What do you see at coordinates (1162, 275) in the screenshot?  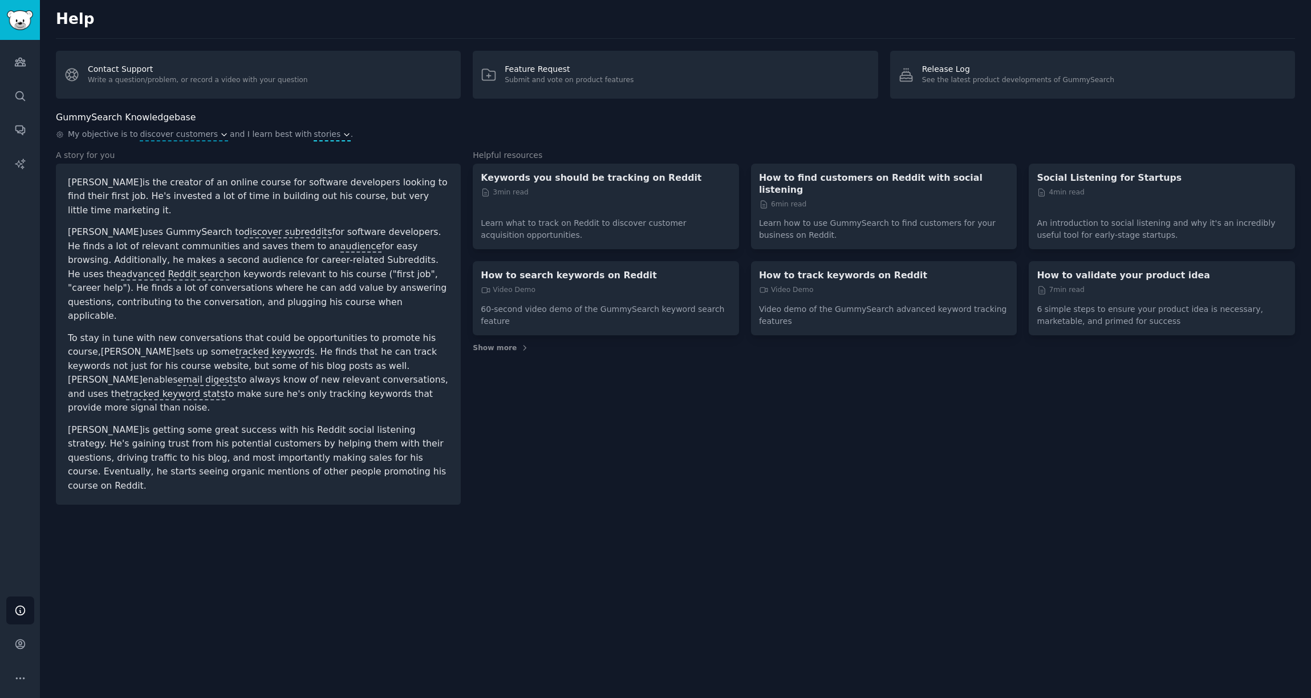 I see `a: How to validate your product idea` at bounding box center [1162, 275].